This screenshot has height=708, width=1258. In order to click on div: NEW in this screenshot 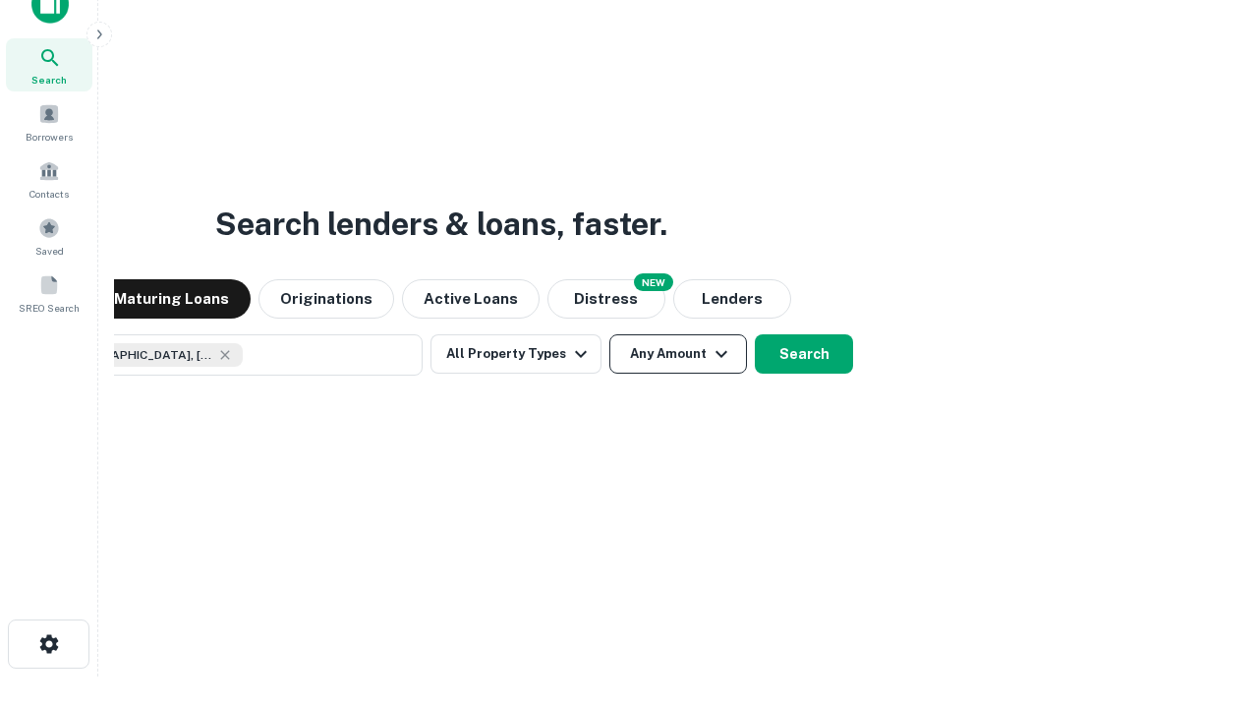, I will do `click(654, 282)`.